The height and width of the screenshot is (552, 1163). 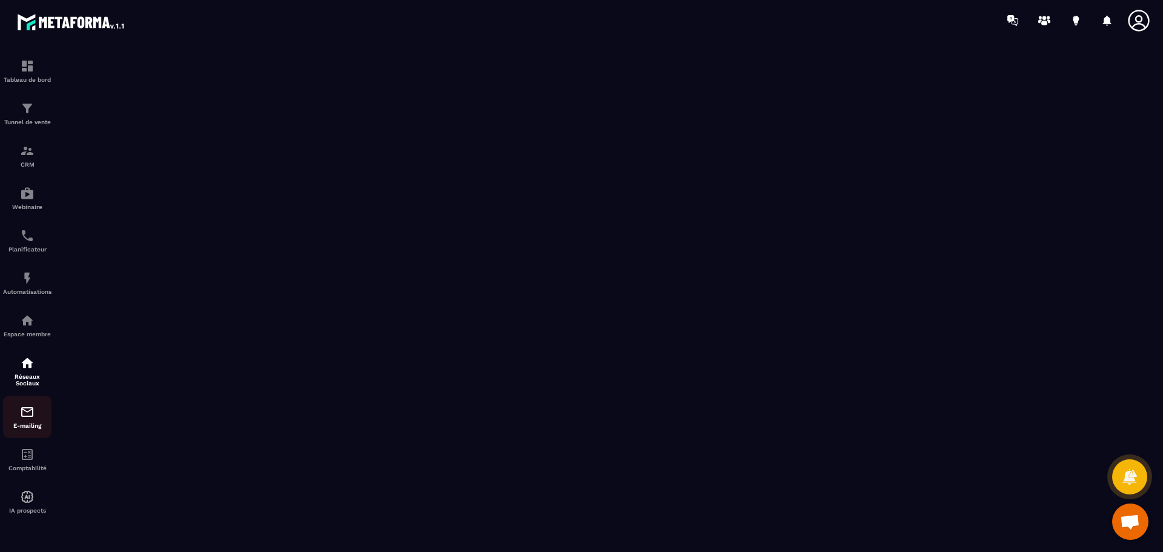 I want to click on a: automationsautomationsWebinaire, so click(x=27, y=198).